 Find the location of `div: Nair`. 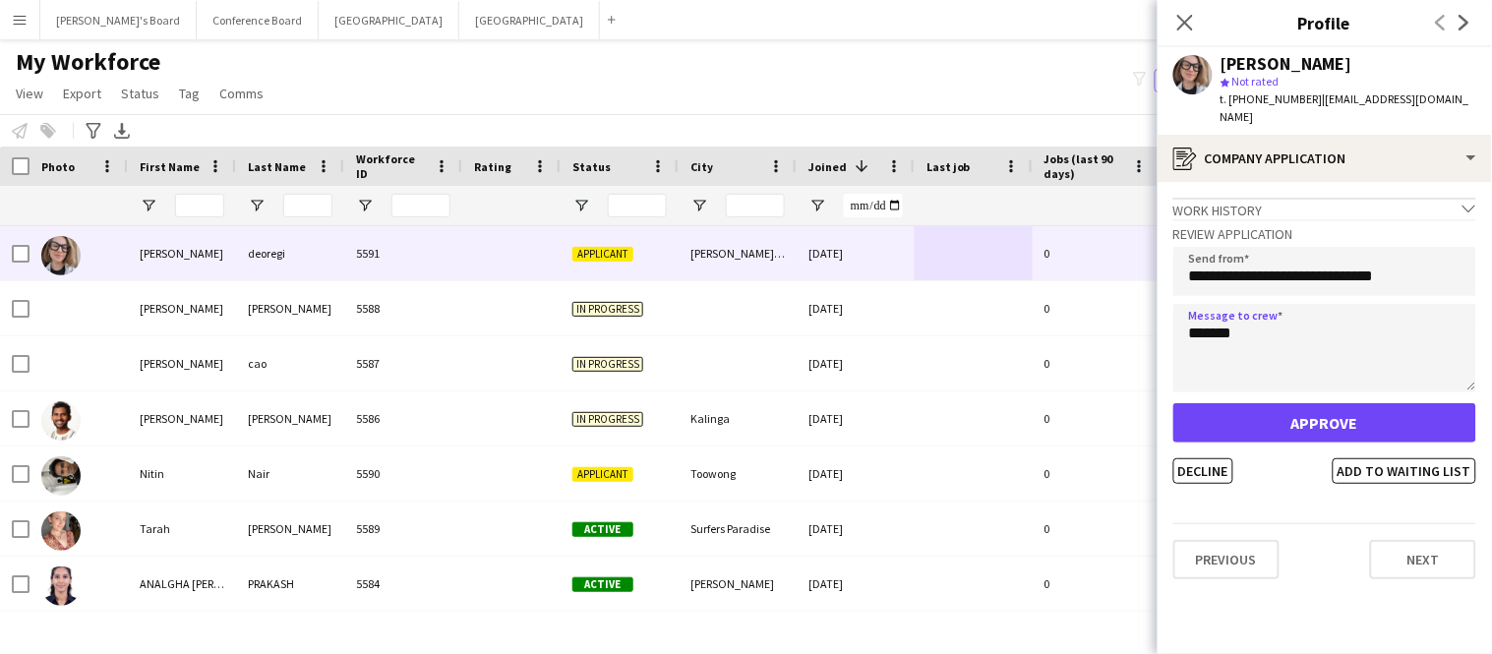

div: Nair is located at coordinates (290, 473).